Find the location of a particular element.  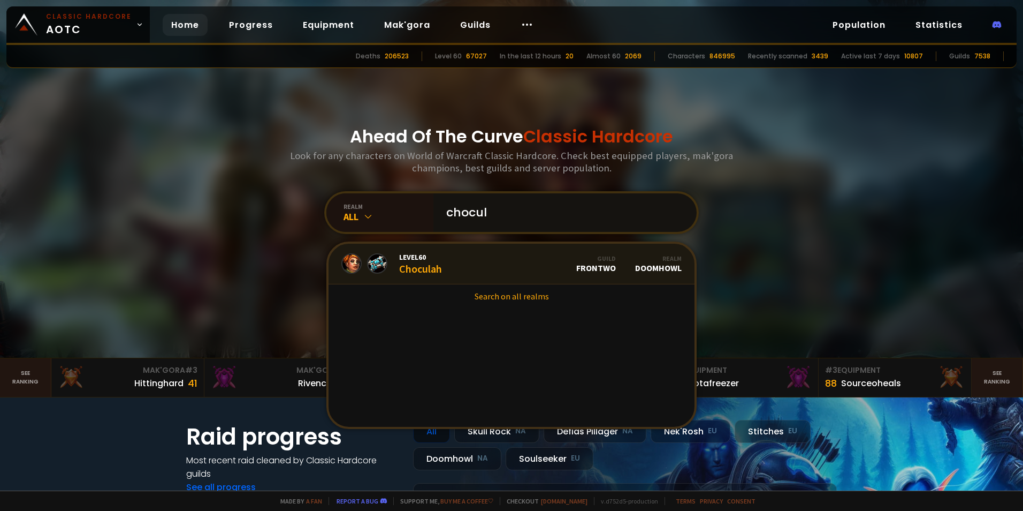

div: 206523 is located at coordinates (397, 56).